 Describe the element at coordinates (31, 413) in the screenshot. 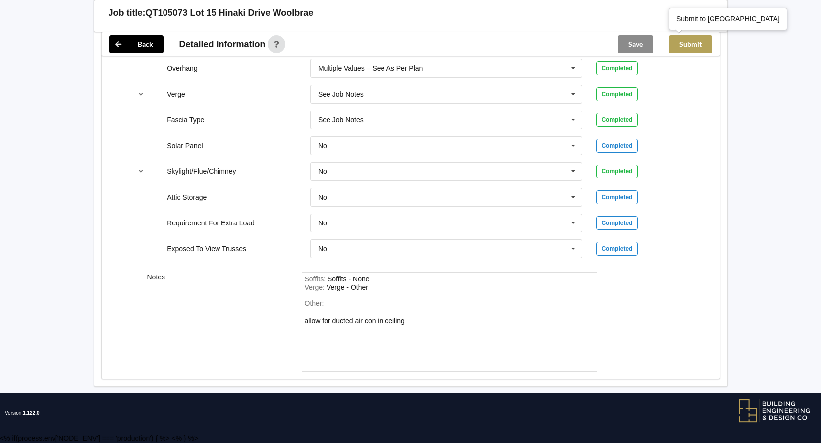

I see `span: 1.122.0` at that location.